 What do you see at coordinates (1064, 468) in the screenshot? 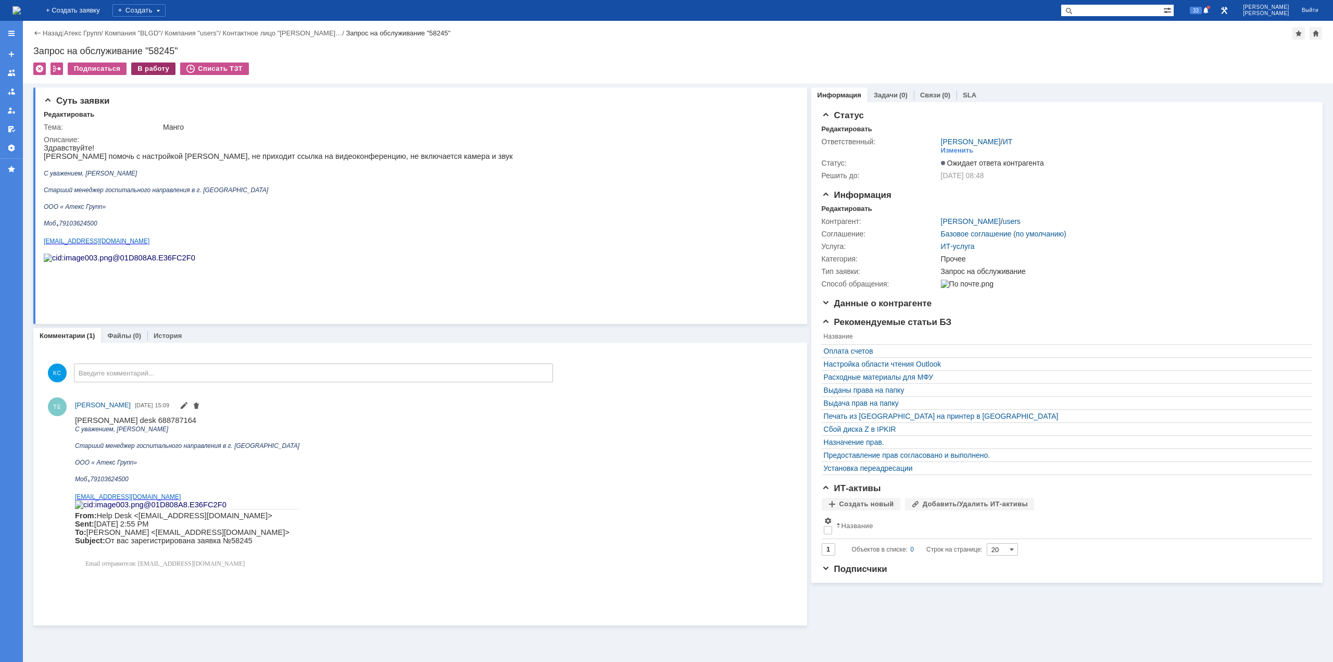
I see `a: Установка переадресации` at bounding box center [1064, 468].